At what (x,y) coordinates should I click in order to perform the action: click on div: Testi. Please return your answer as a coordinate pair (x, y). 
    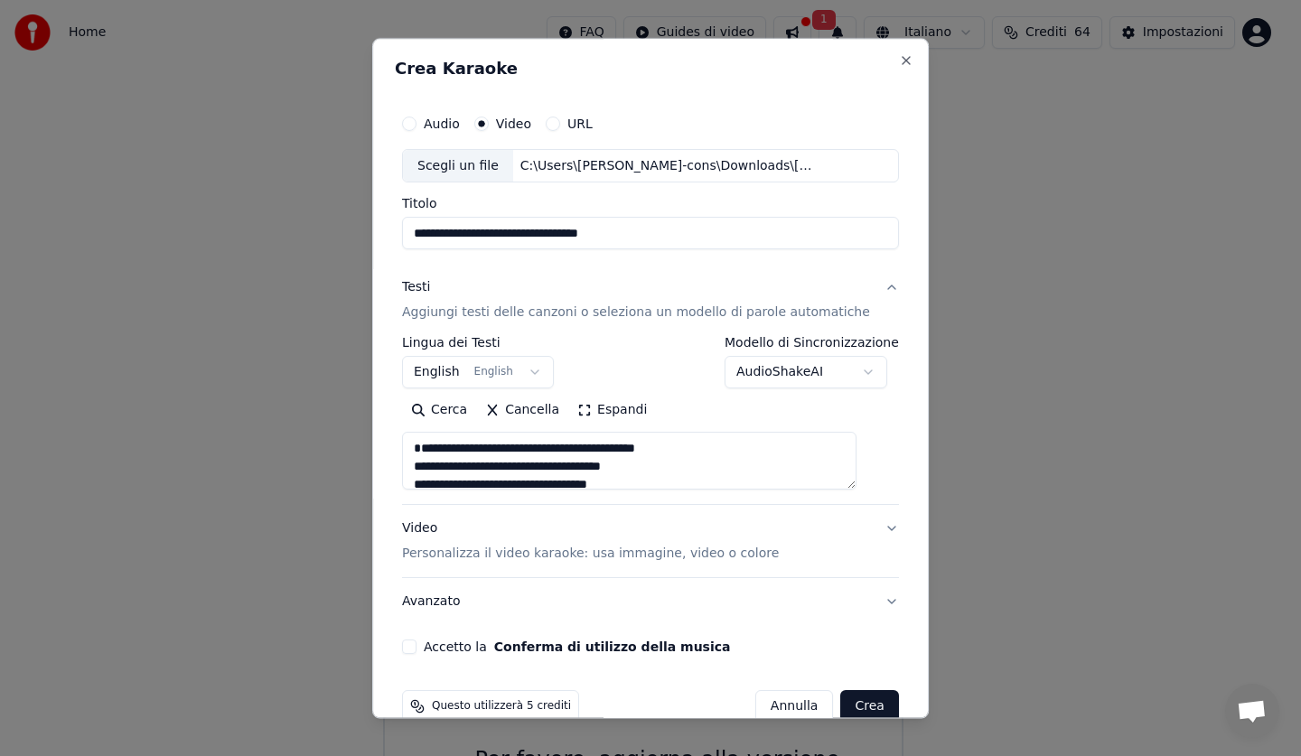
    Looking at the image, I should click on (416, 288).